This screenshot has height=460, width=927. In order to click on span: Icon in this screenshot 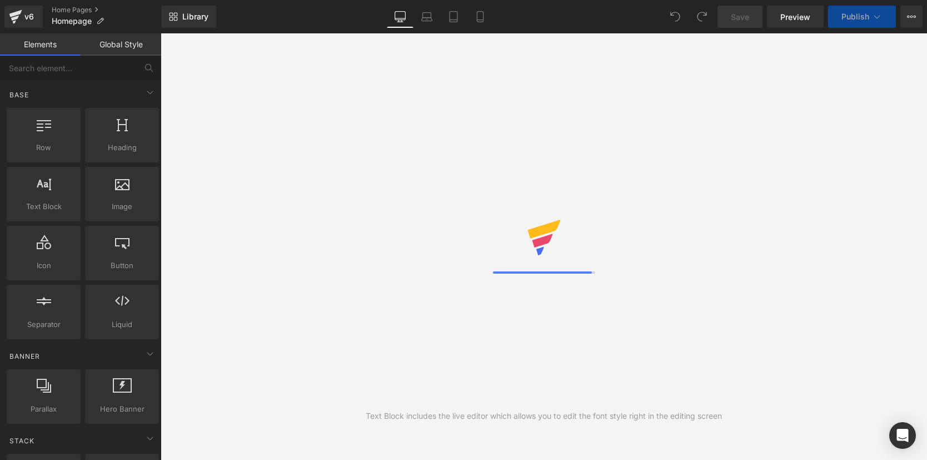, I will do `click(43, 265)`.